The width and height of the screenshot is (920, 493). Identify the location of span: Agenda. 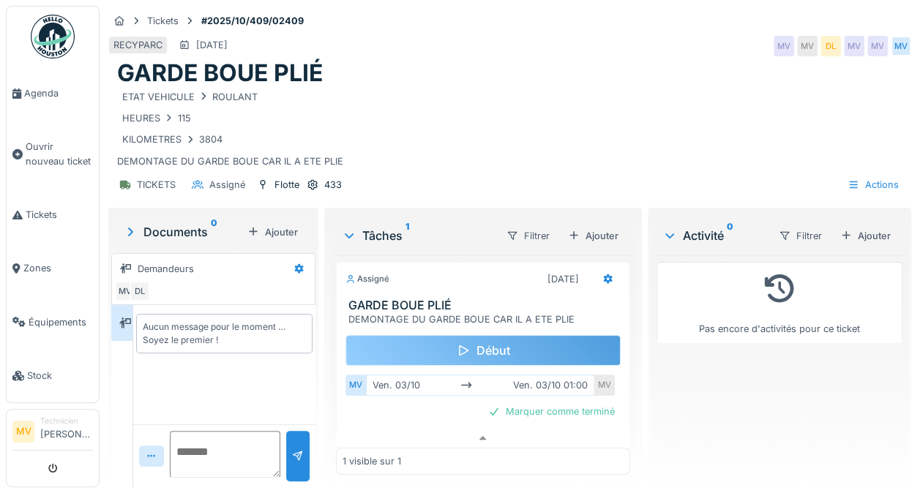
(59, 93).